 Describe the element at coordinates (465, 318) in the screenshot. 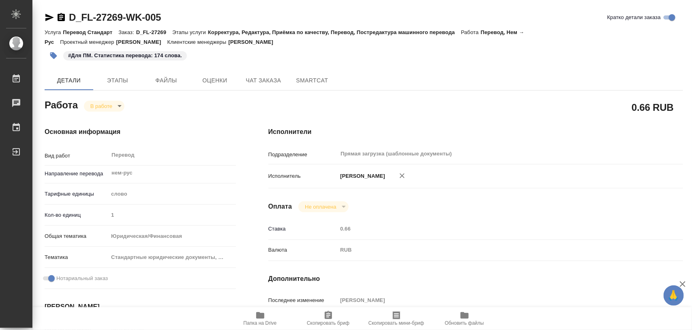

I see `button: Обновить файлы` at that location.